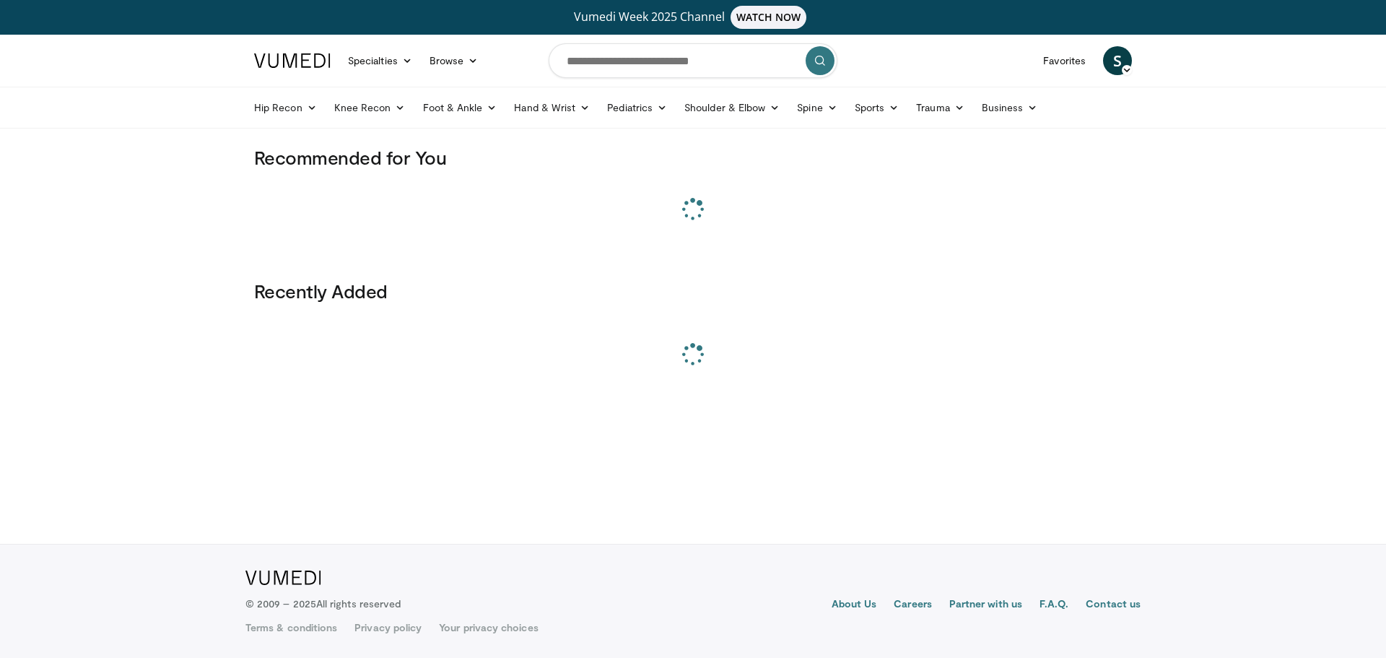  I want to click on a: Sports, so click(877, 108).